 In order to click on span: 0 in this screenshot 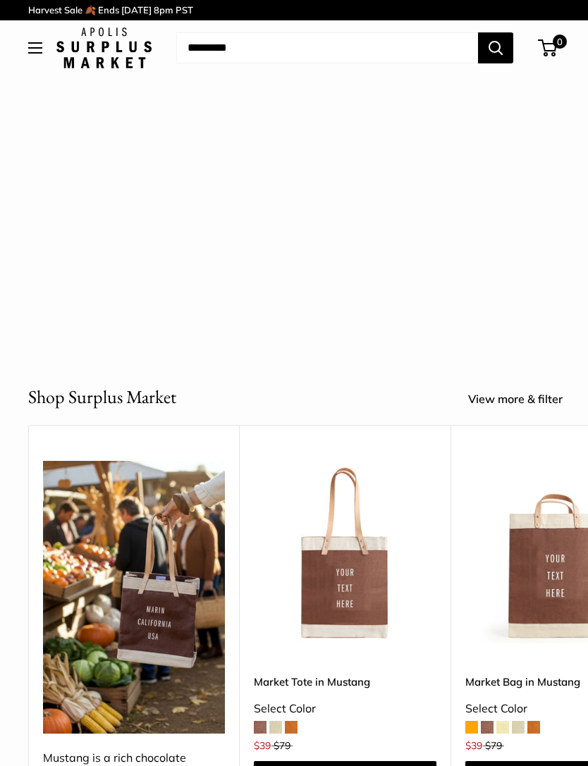, I will do `click(560, 42)`.